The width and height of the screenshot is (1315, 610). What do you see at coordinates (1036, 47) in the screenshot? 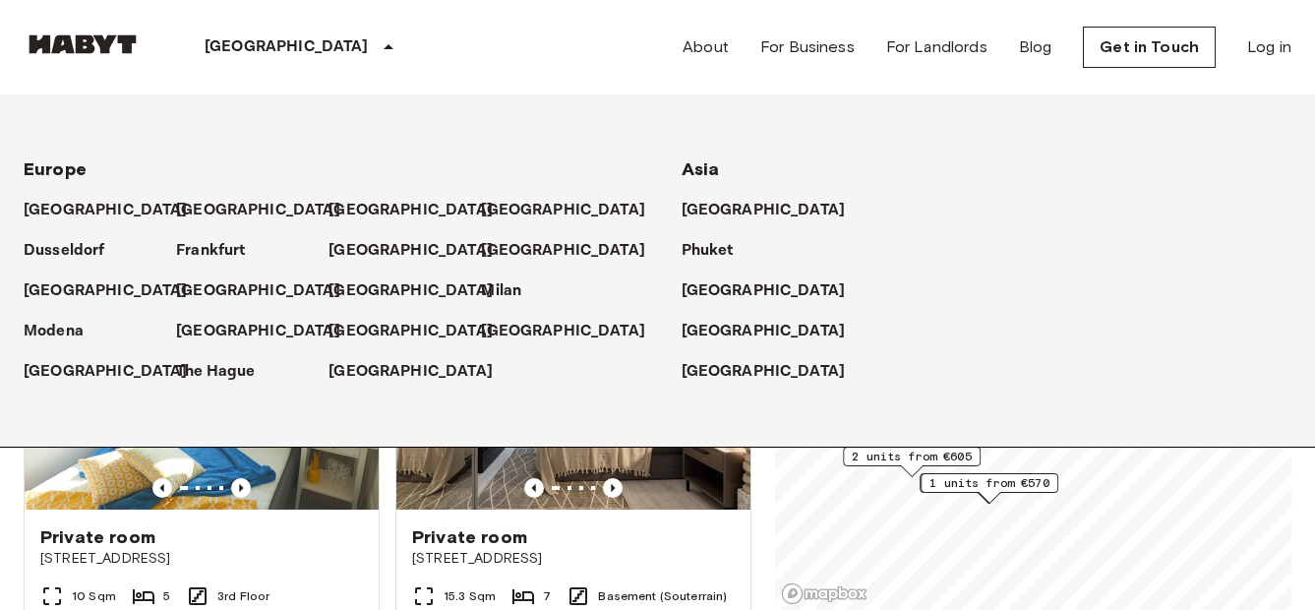
I see `a: Blog` at bounding box center [1036, 47].